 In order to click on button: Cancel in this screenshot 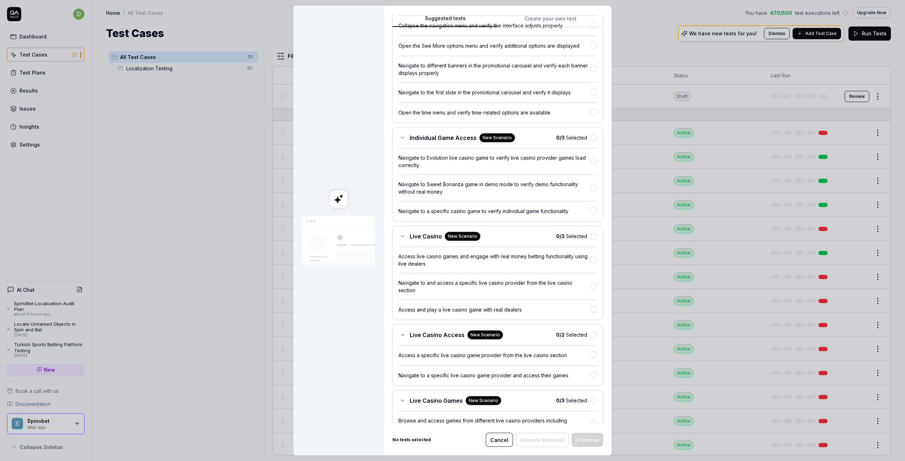, I will do `click(499, 440)`.